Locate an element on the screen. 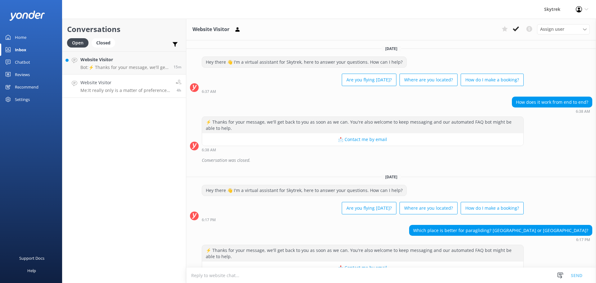 The width and height of the screenshot is (596, 283). span: Oct 08 2025 03:04pm (UTC +13:00) Pacific/Auckland is located at coordinates (177, 67).